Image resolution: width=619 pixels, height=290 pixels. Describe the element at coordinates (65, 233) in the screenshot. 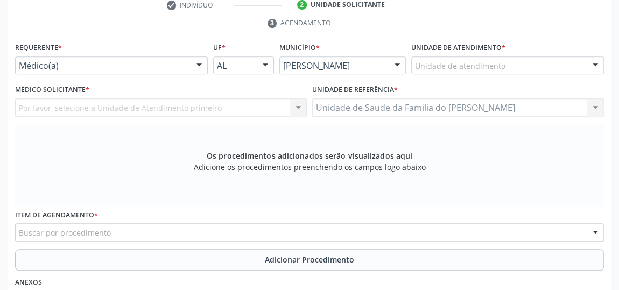

I see `span: Buscar por procedimento` at that location.